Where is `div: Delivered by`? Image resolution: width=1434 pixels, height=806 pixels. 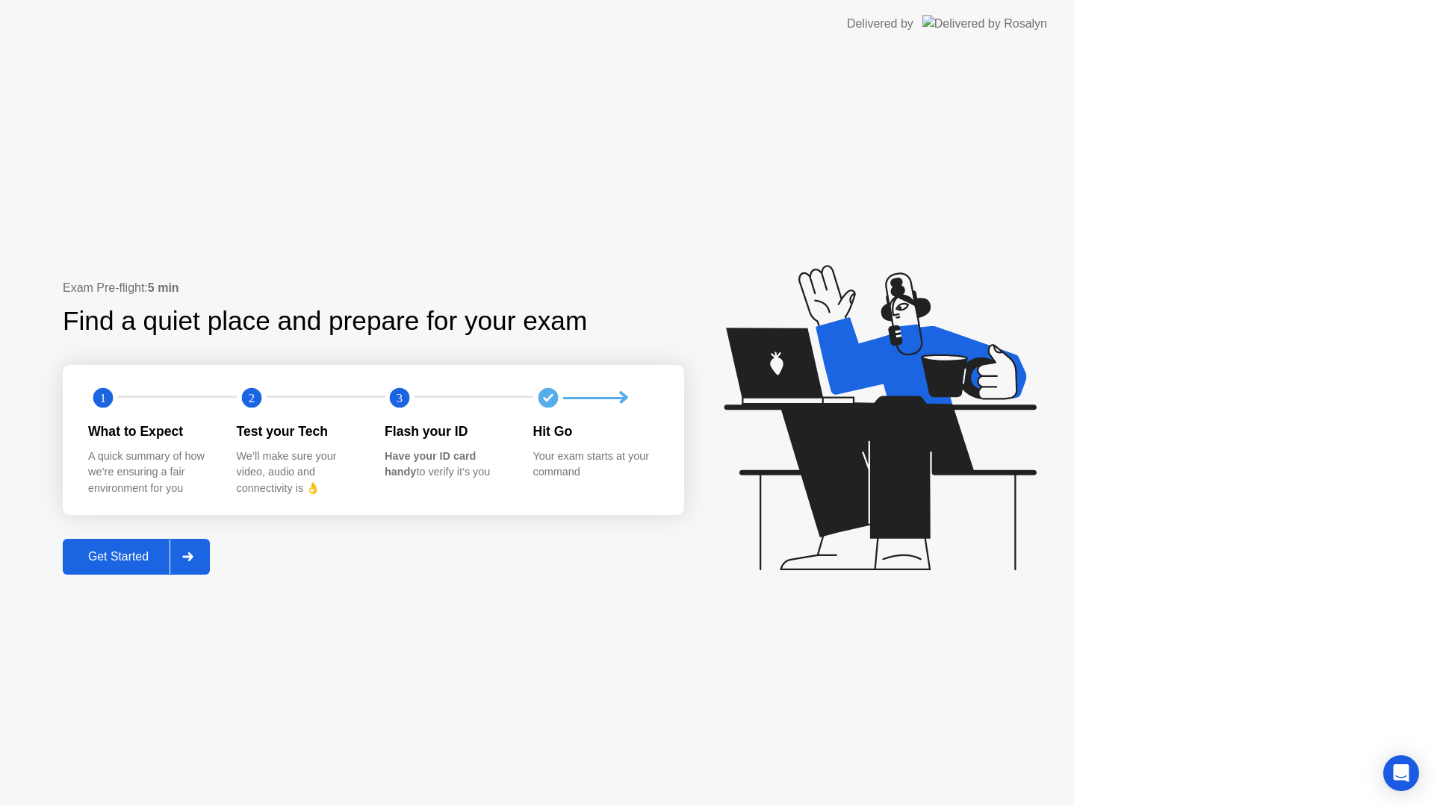 div: Delivered by is located at coordinates (880, 24).